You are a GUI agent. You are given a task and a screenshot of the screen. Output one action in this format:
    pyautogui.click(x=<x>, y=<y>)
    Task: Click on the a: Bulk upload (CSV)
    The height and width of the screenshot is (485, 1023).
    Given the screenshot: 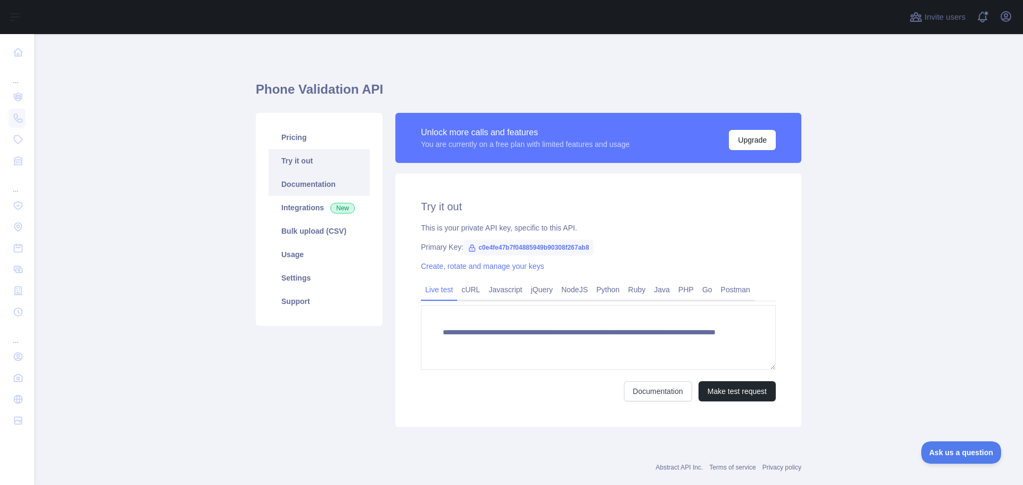 What is the action you would take?
    pyautogui.click(x=319, y=231)
    